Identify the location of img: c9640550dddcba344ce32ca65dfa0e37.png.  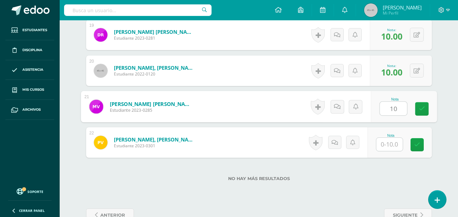
(101, 143).